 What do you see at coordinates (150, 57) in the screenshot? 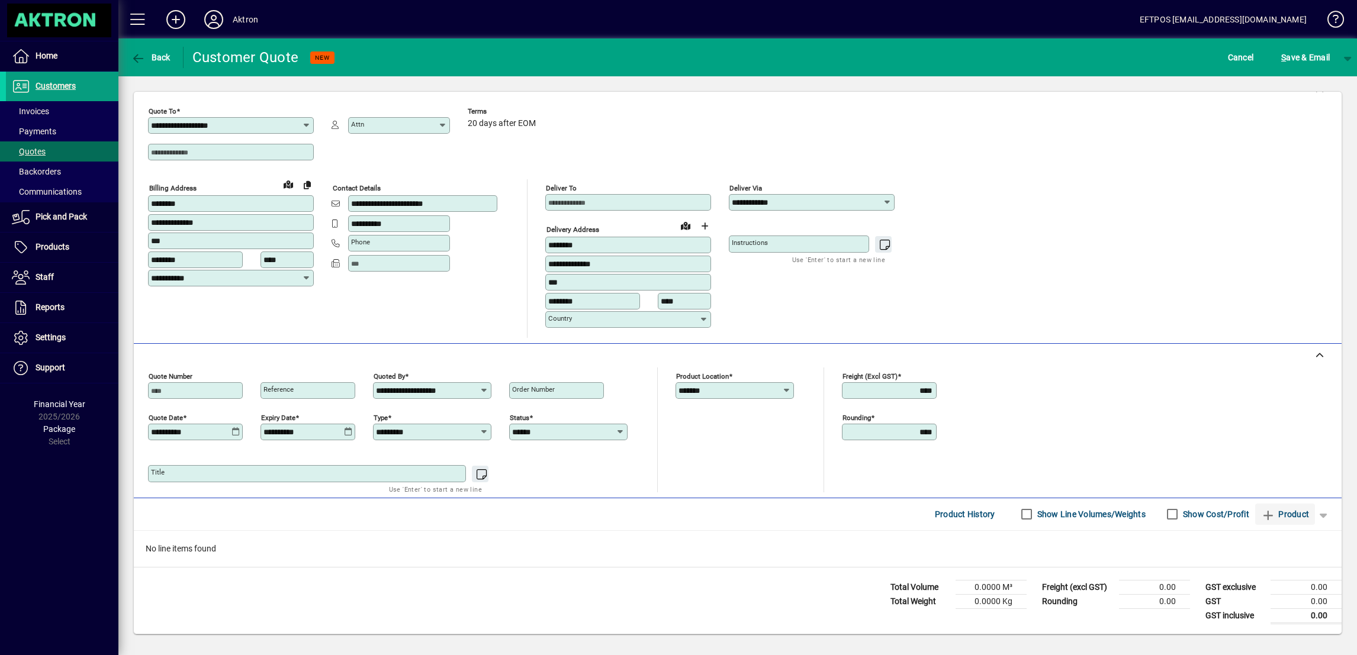
I see `button: Back` at bounding box center [150, 57].